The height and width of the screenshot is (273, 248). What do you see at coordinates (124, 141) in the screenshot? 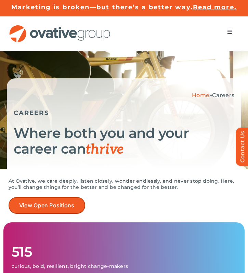
I see `h1: Where both you and your career can` at bounding box center [124, 141].